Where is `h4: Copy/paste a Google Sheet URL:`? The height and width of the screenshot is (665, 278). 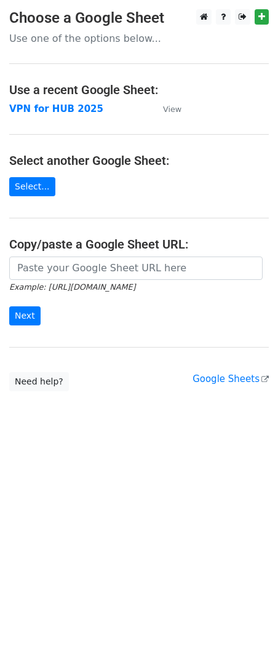
h4: Copy/paste a Google Sheet URL: is located at coordinates (139, 244).